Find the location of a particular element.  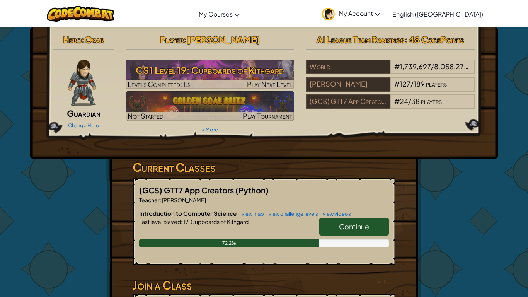

span: Not Started is located at coordinates (145, 116).